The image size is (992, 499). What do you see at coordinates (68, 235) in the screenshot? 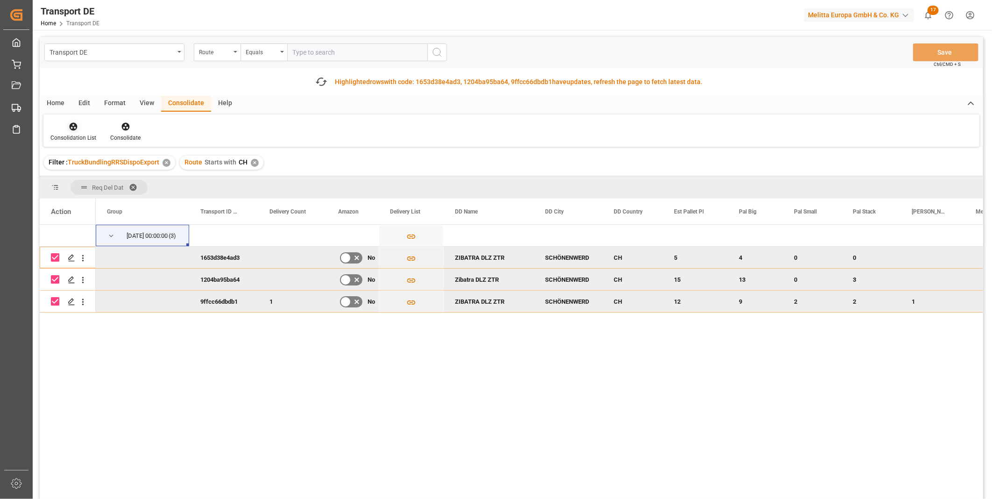
I see `div: Press SPACE to select this row.` at bounding box center [68, 235].